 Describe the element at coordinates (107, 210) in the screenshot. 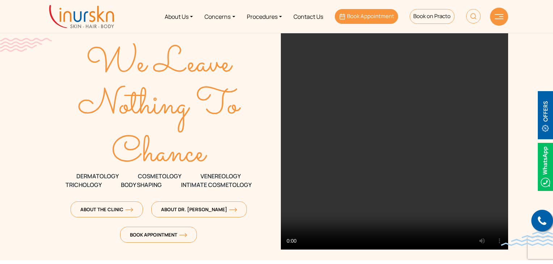

I see `span: About The Clinic` at that location.